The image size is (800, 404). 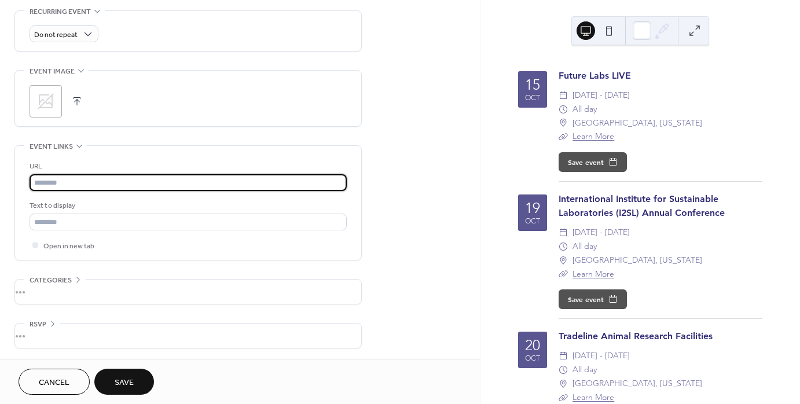 What do you see at coordinates (51, 147) in the screenshot?
I see `span: Event links` at bounding box center [51, 147].